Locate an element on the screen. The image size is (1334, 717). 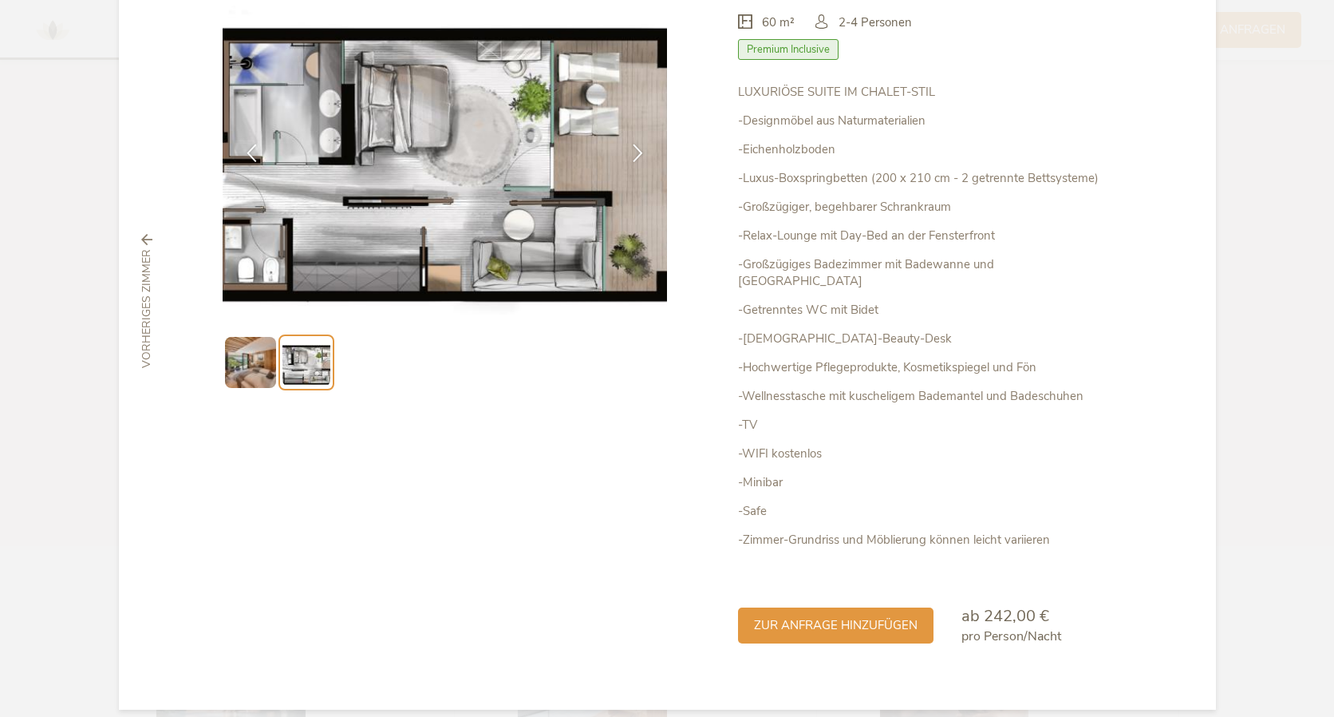
p: -Relax-Lounge mit Day-Bed an der Fensterfront is located at coordinates (925, 235).